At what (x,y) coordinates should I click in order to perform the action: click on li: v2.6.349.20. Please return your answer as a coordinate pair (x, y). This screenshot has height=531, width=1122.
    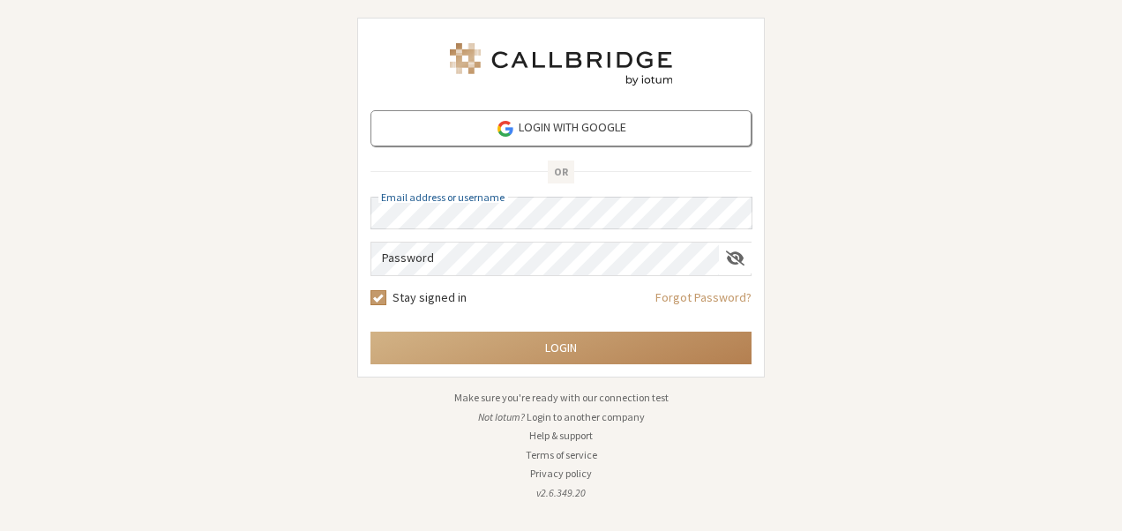
    Looking at the image, I should click on (561, 493).